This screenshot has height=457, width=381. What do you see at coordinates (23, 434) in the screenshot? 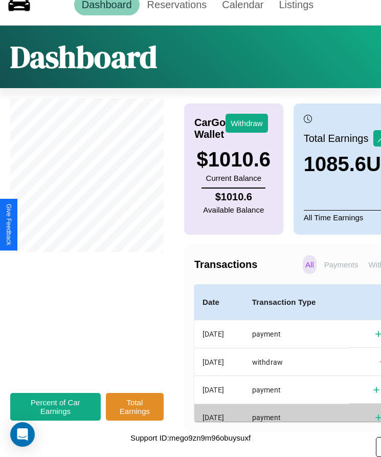
I see `div: Open Intercom Messenger` at bounding box center [23, 434].